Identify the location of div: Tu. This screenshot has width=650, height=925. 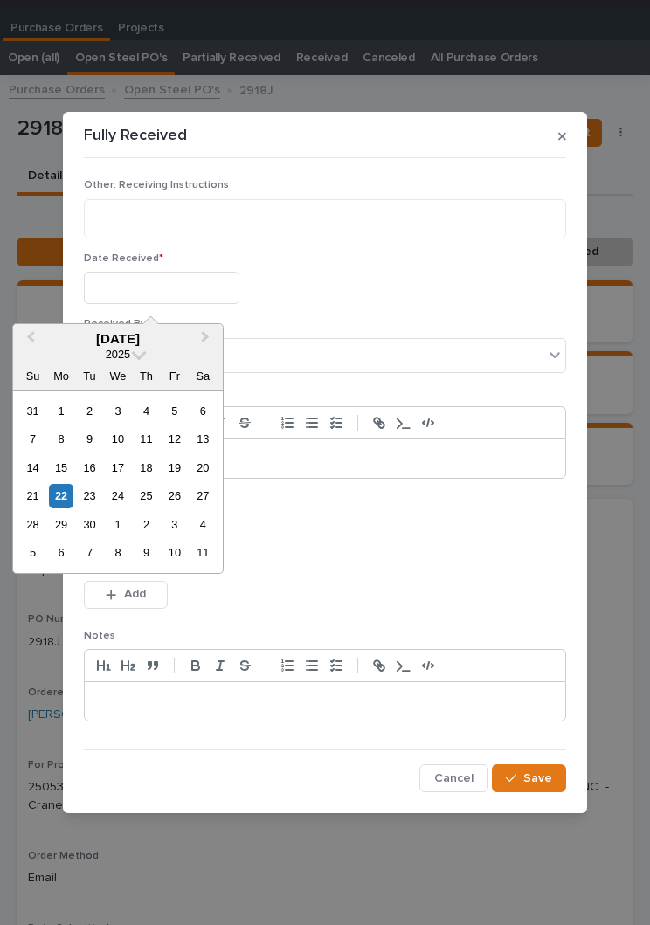
(89, 375).